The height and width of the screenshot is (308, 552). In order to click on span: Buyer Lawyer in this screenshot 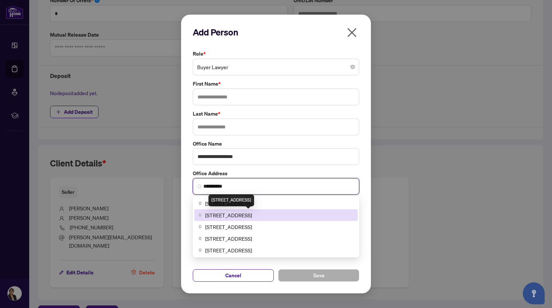, I will do `click(276, 67)`.